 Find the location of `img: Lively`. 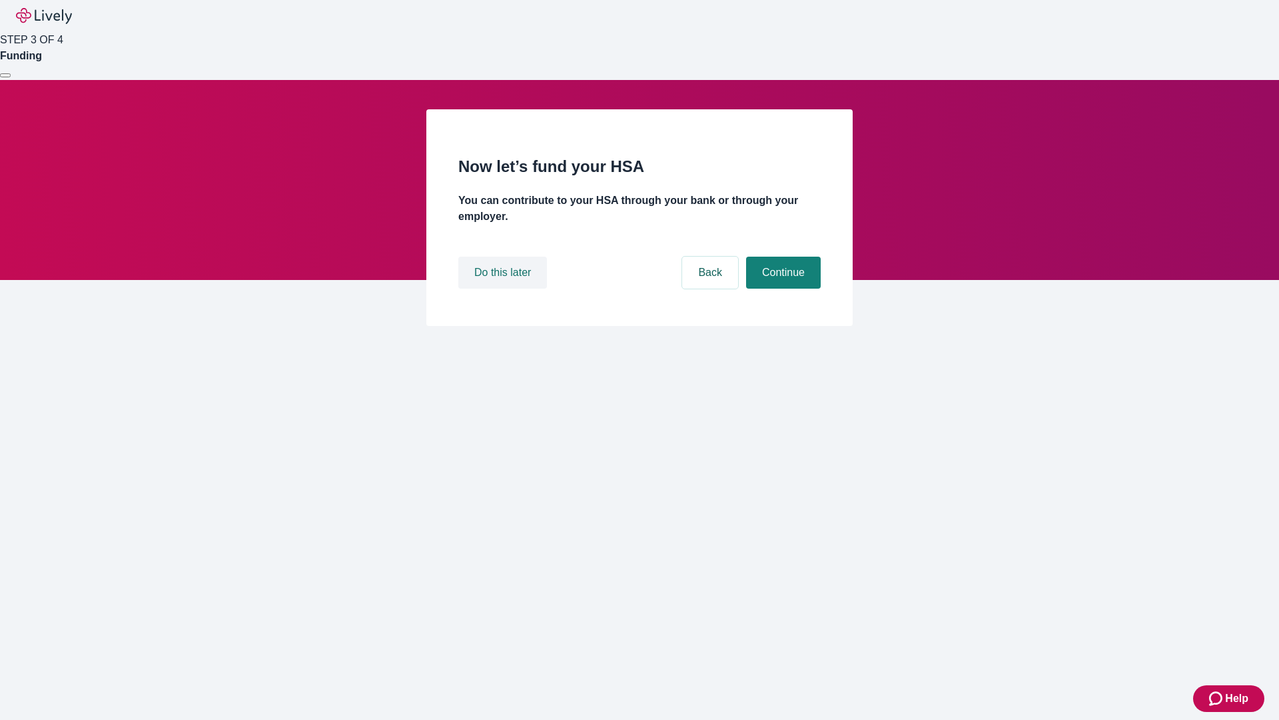

img: Lively is located at coordinates (44, 16).